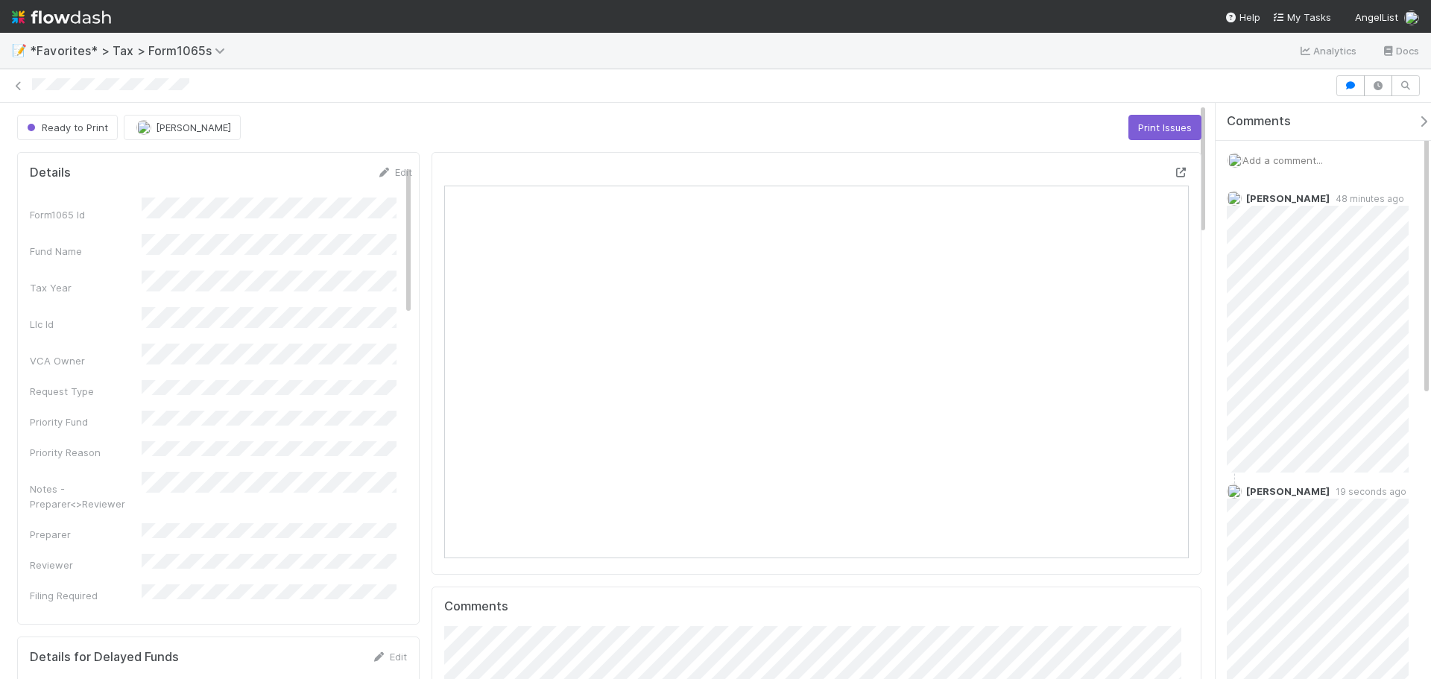 This screenshot has width=1431, height=679. Describe the element at coordinates (1377, 17) in the screenshot. I see `span: AngelList` at that location.